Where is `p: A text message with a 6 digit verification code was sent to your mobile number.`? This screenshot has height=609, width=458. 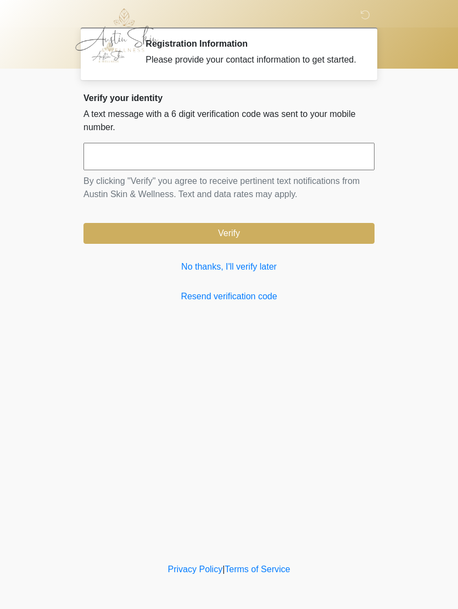 p: A text message with a 6 digit verification code was sent to your mobile number. is located at coordinates (229, 121).